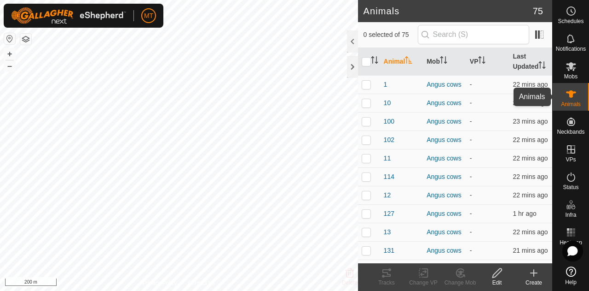 This screenshot has width=589, height=291. I want to click on span: VPs, so click(571, 159).